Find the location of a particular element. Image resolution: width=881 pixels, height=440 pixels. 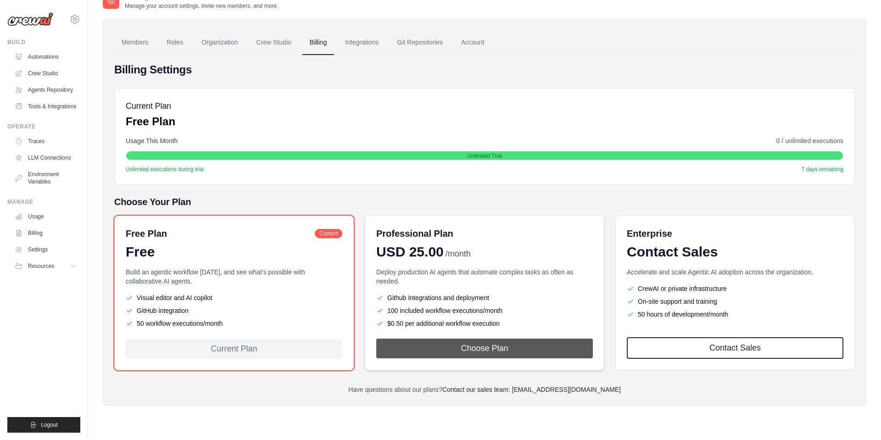

button: Logout is located at coordinates (44, 425).